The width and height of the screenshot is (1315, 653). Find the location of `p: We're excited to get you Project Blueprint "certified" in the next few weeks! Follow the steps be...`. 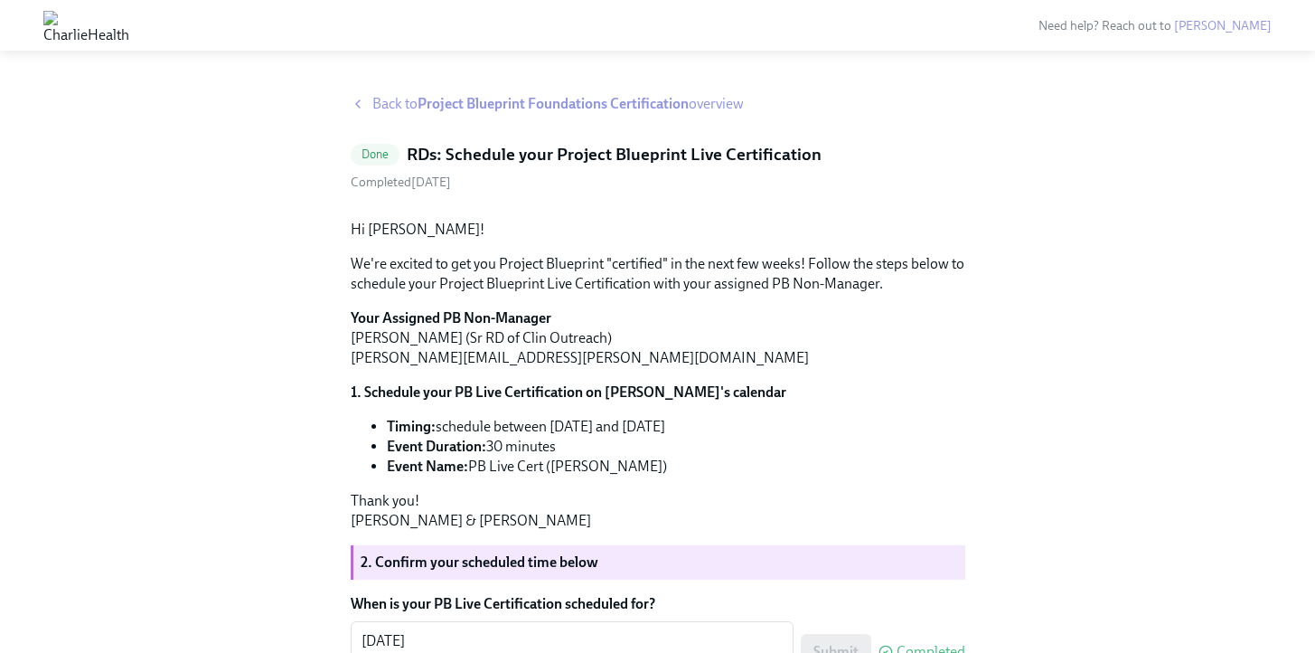

p: We're excited to get you Project Blueprint "certified" in the next few weeks! Follow the steps be... is located at coordinates (658, 274).